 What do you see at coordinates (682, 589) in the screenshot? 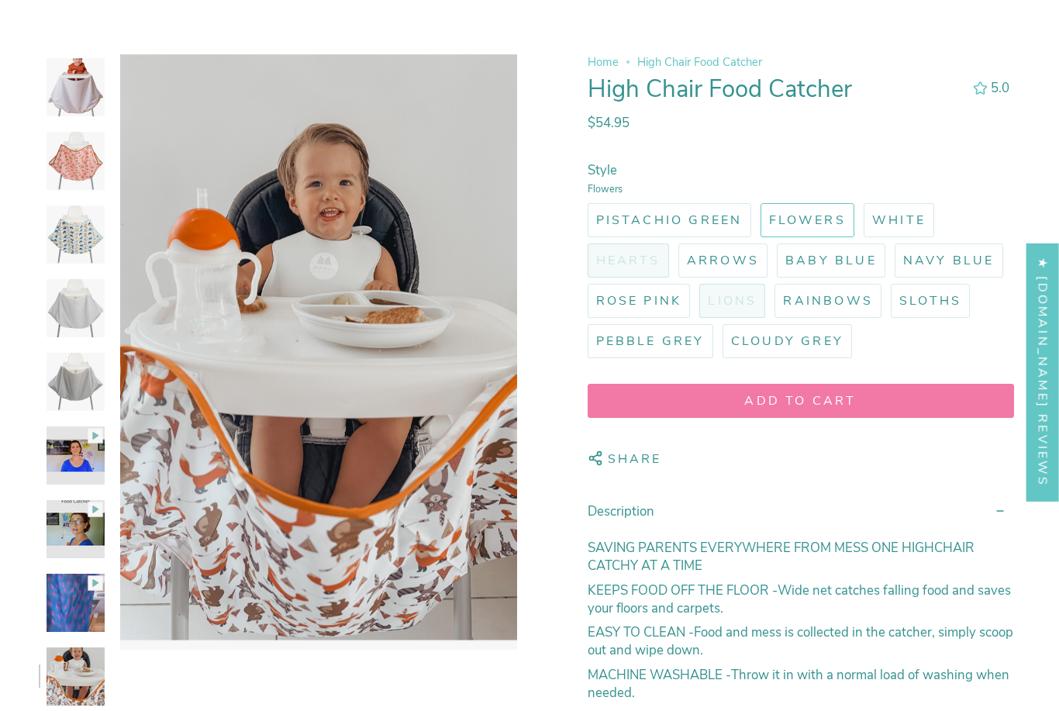
I see `strong: KEEPS FOOD OFF THE FLOOR -` at bounding box center [682, 589].